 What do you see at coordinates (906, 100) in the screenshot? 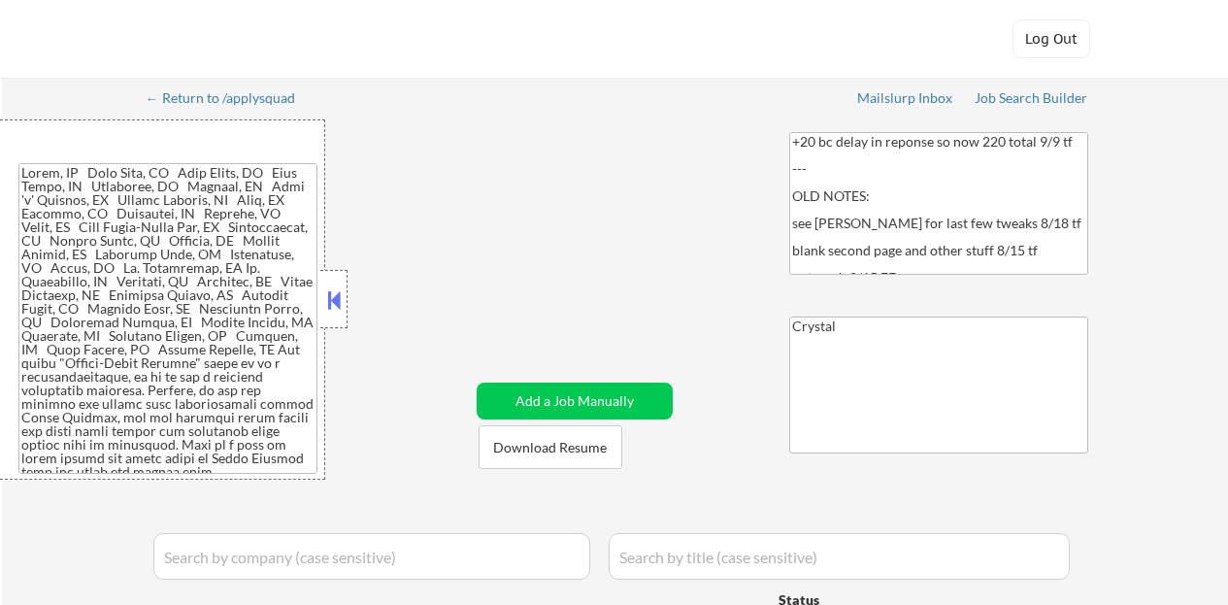
I see `a: Mailslurp Inbox` at bounding box center [906, 100].